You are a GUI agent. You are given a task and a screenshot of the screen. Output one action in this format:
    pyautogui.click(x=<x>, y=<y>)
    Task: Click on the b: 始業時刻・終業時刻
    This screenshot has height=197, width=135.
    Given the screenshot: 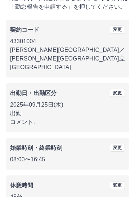 What is the action you would take?
    pyautogui.click(x=36, y=148)
    